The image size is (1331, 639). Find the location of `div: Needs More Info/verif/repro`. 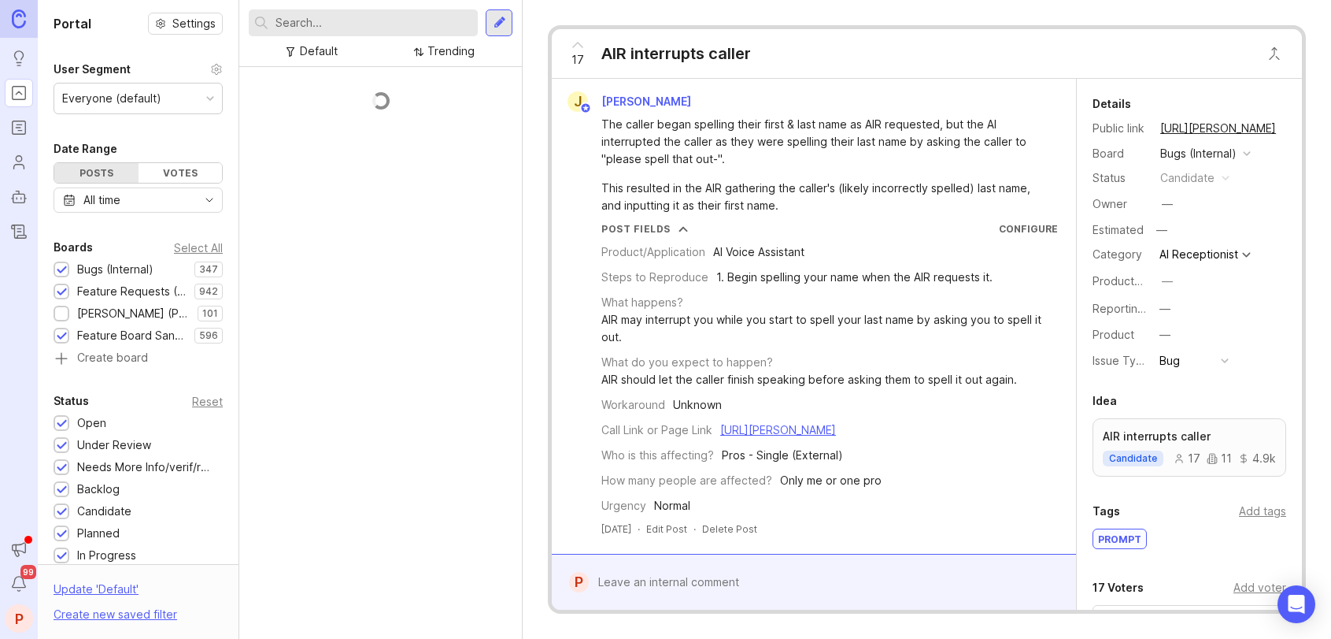

div: Needs More Info/verif/repro is located at coordinates (146, 467).